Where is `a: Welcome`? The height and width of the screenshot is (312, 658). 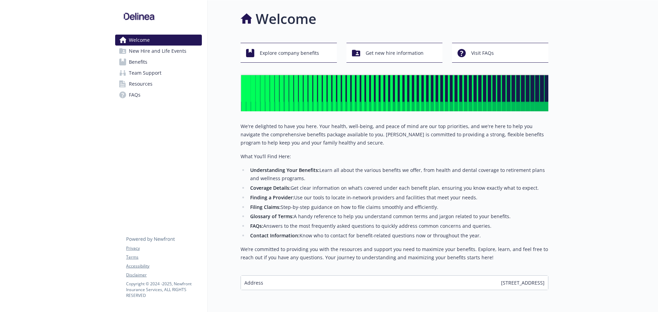 a: Welcome is located at coordinates (158, 40).